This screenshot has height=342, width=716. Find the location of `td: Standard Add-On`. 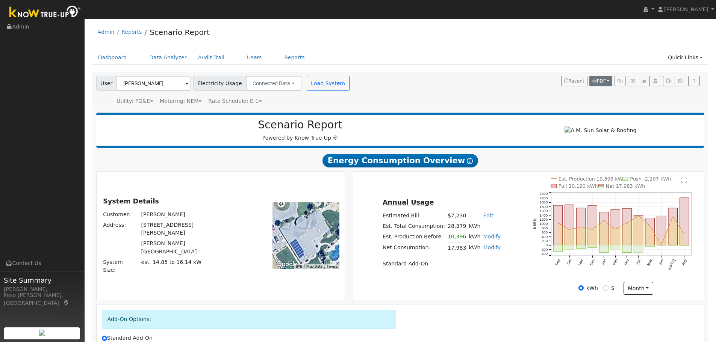

td: Standard Add-On is located at coordinates (441, 264).